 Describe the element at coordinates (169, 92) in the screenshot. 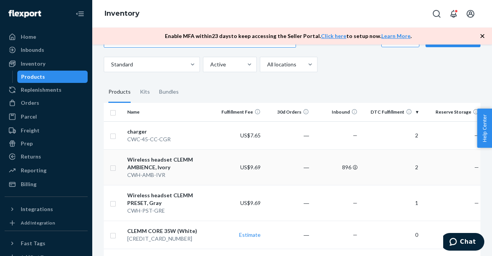

I see `div: Bundles` at that location.